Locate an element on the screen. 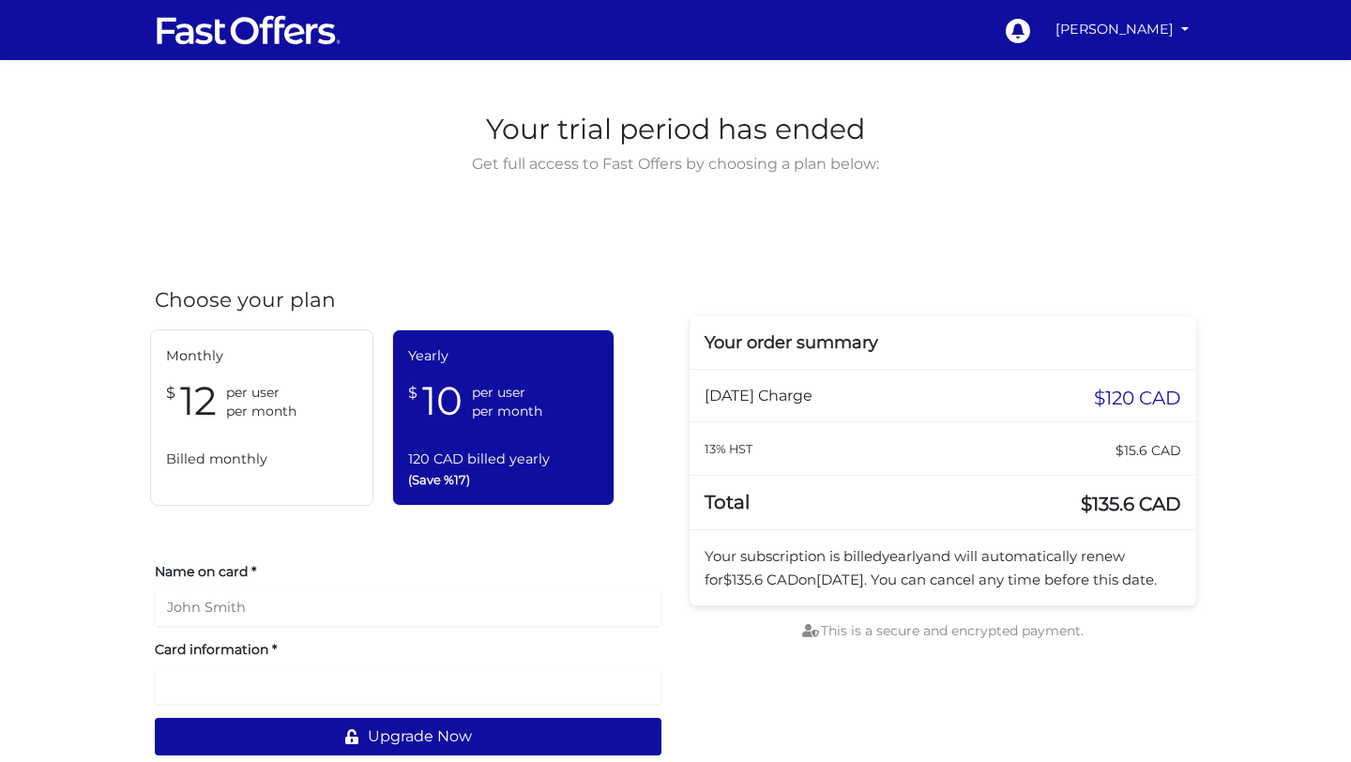  label: Card information * is located at coordinates (408, 649).